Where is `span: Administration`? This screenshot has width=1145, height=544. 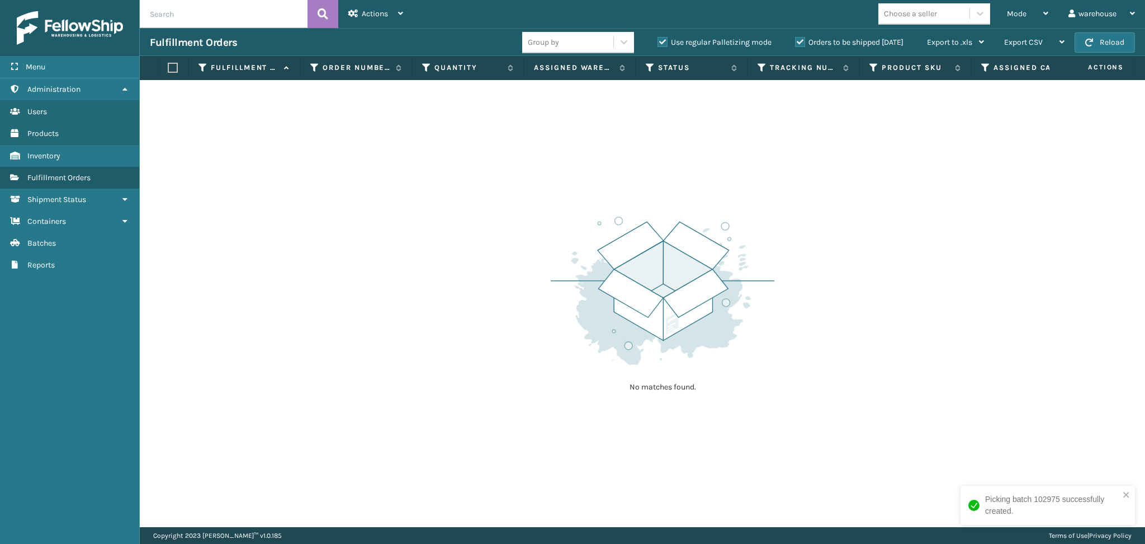 span: Administration is located at coordinates (54, 89).